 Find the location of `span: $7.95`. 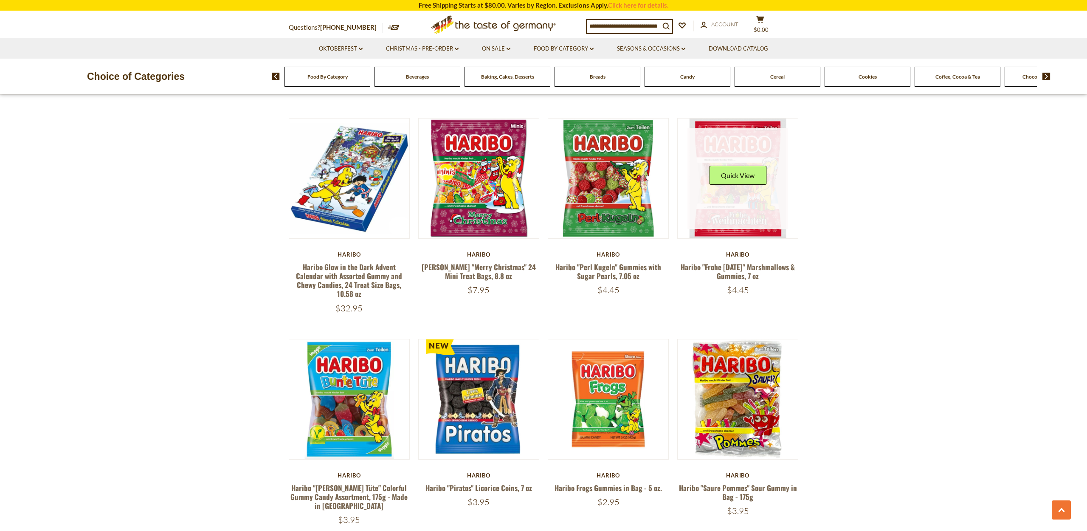

span: $7.95 is located at coordinates (479, 290).